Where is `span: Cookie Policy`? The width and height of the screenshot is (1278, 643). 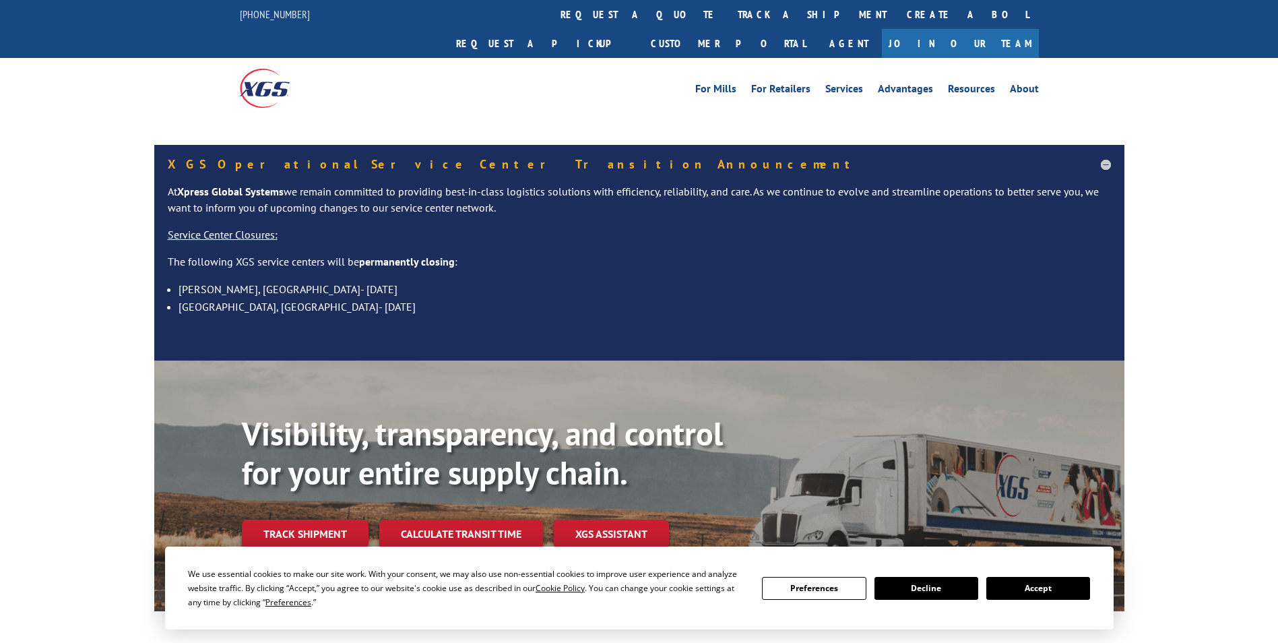 span: Cookie Policy is located at coordinates (560, 587).